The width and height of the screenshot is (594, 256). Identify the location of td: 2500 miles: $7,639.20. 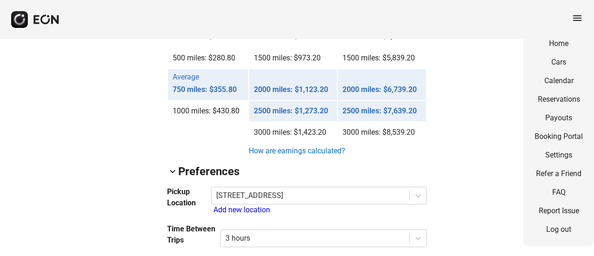
(382, 111).